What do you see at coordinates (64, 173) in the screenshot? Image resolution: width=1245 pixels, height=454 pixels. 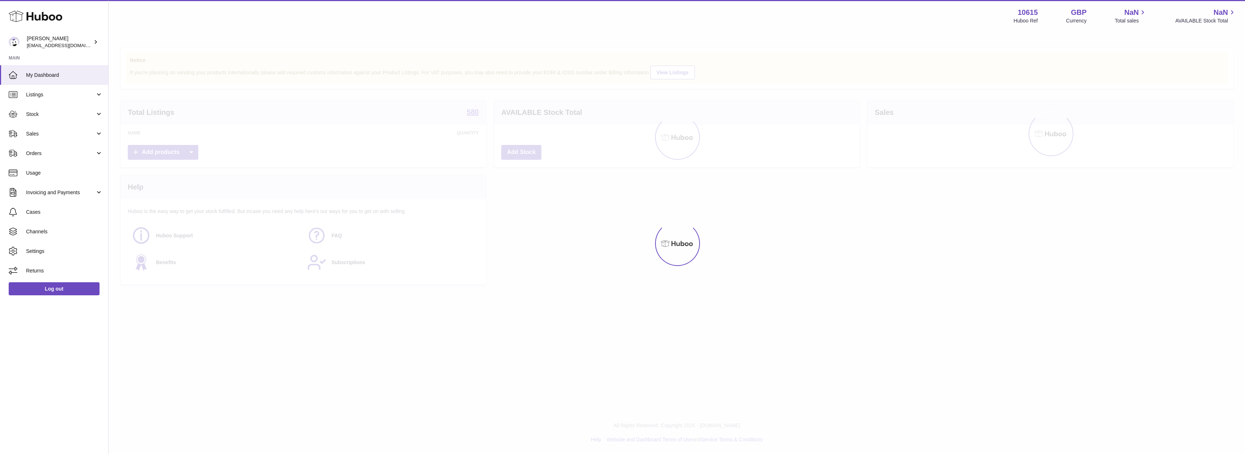 I see `span: Usage` at bounding box center [64, 173].